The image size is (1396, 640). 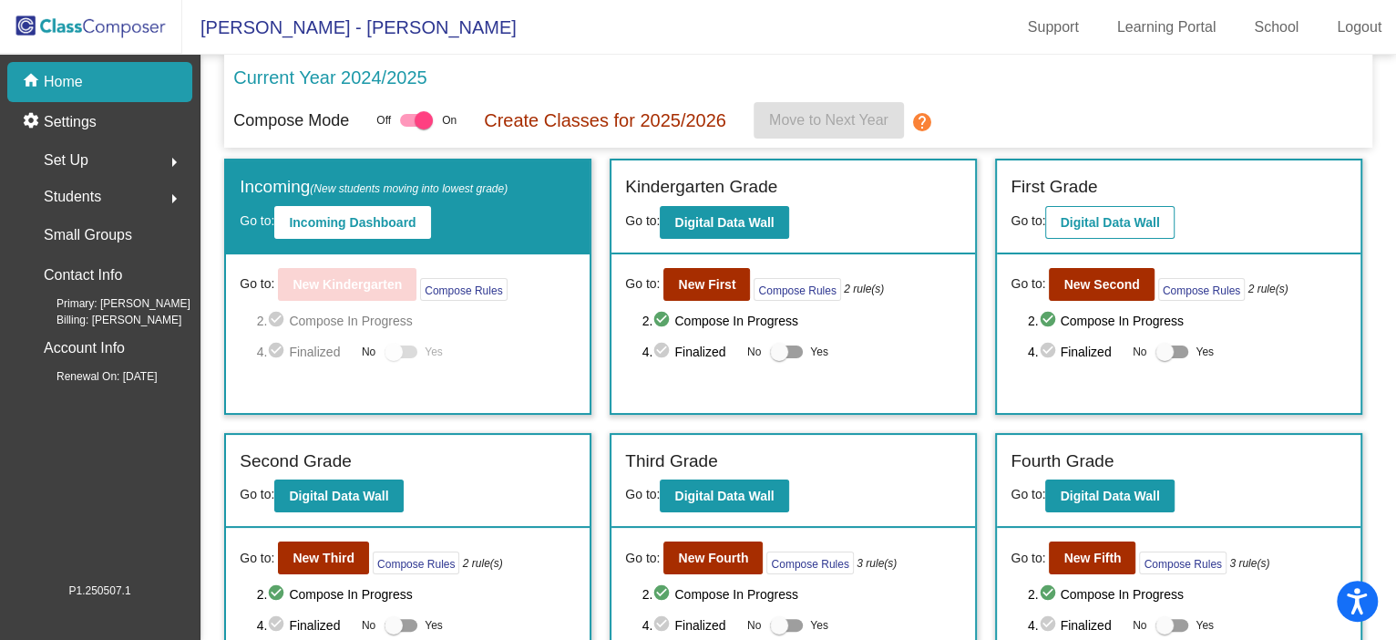 What do you see at coordinates (384, 120) in the screenshot?
I see `span: Off` at bounding box center [384, 120].